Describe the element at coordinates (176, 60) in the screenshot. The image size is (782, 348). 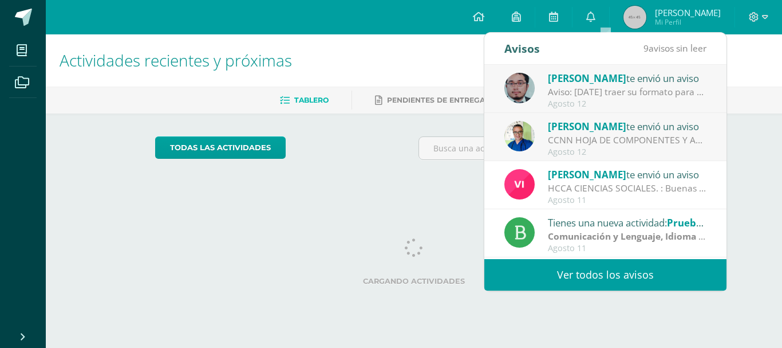
I see `span: Actividades recientes y próximas` at that location.